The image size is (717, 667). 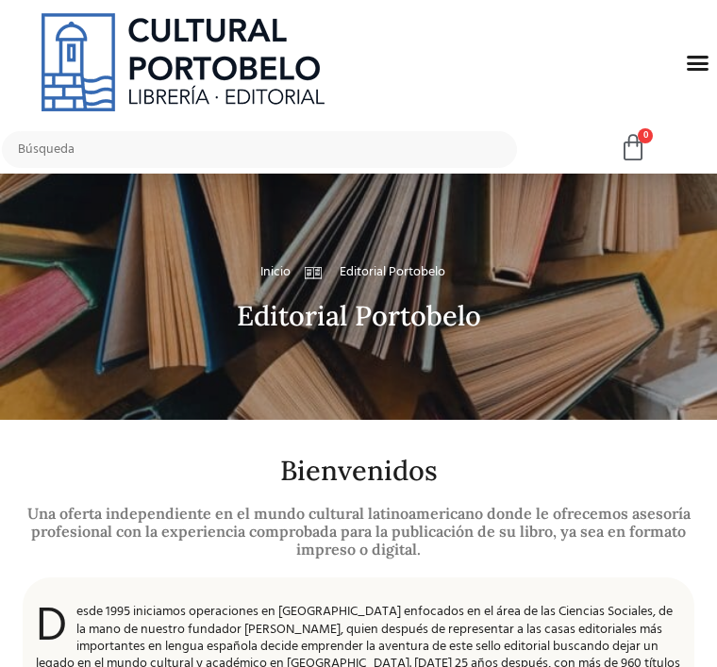 What do you see at coordinates (275, 272) in the screenshot?
I see `a: Inicio` at bounding box center [275, 272].